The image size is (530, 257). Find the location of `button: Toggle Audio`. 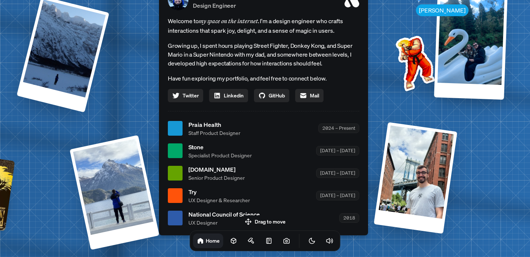

button: Toggle Audio is located at coordinates (330, 241).